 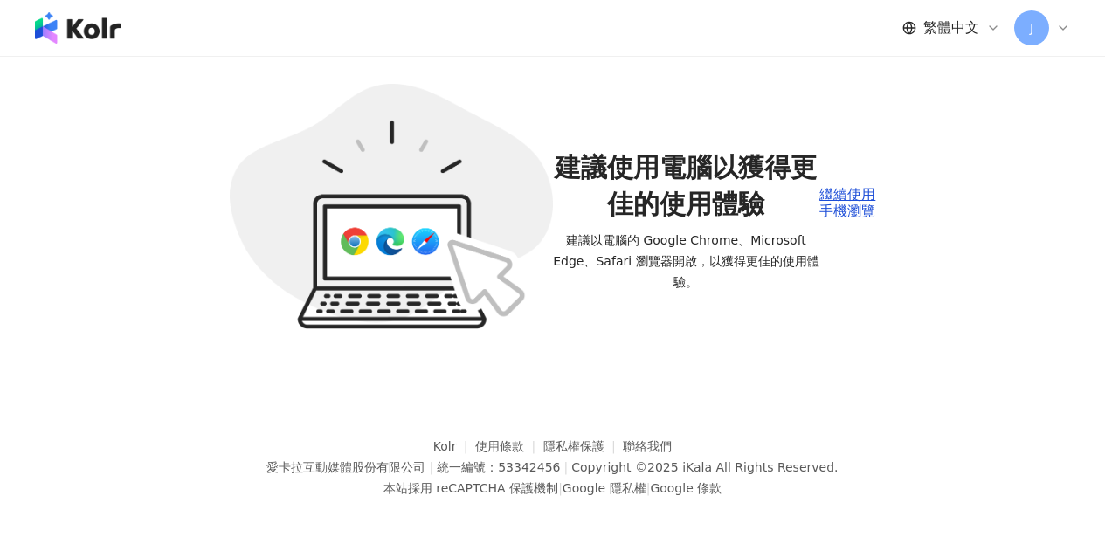 I want to click on img: logo, so click(x=78, y=28).